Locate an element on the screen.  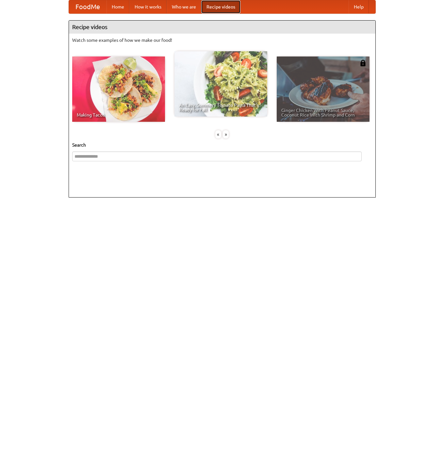
a: Who we are is located at coordinates (184, 7).